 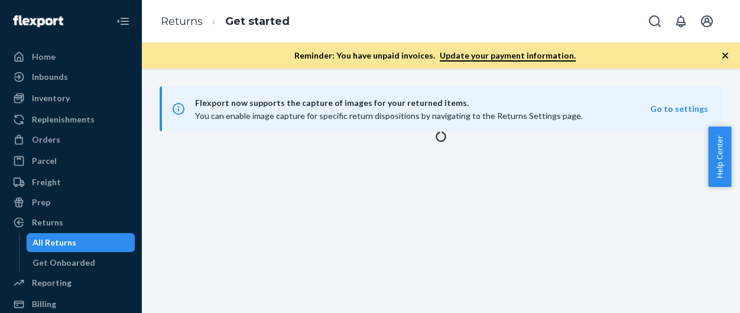 I want to click on div: Home, so click(x=44, y=57).